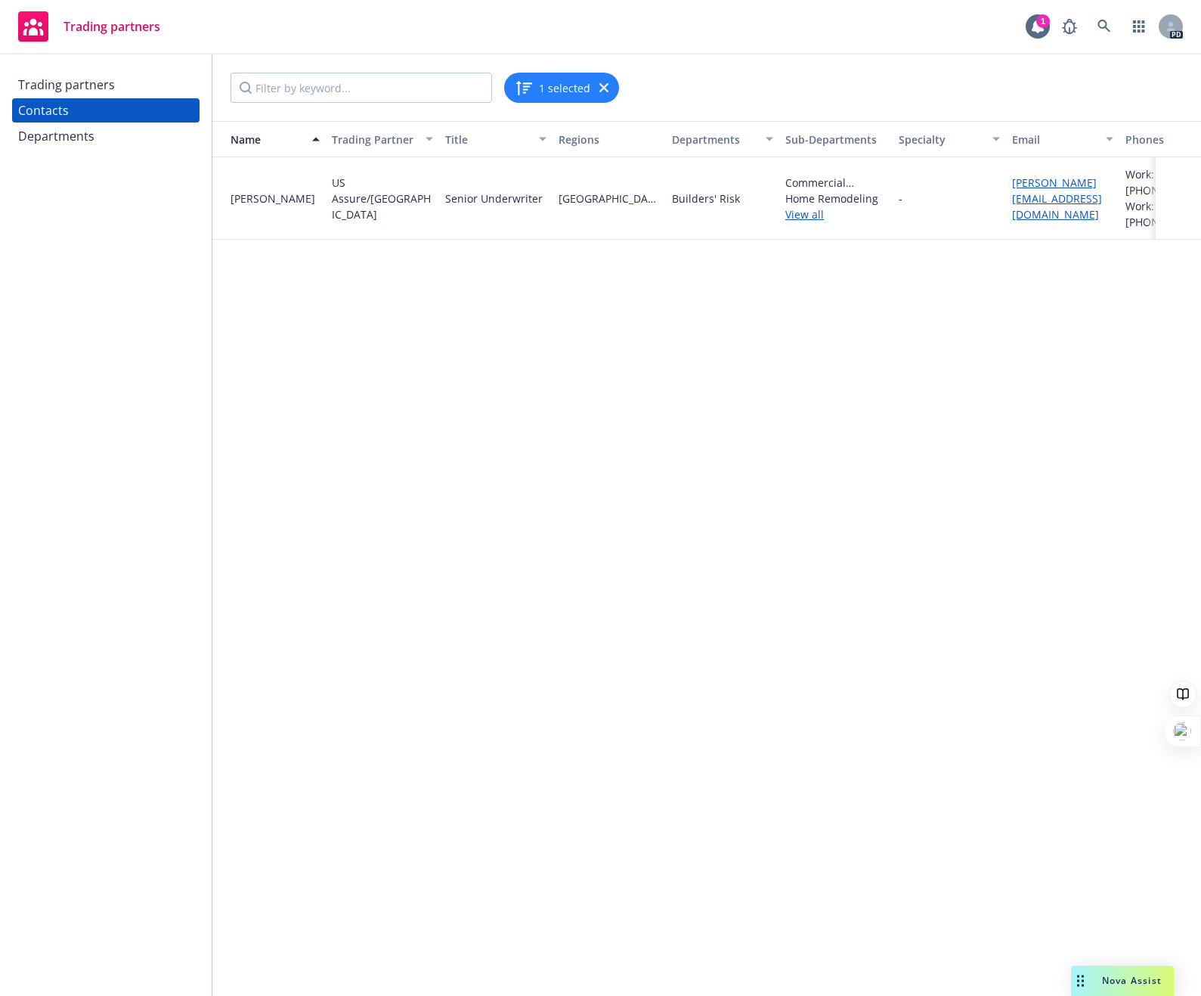 This screenshot has height=996, width=1201. What do you see at coordinates (261, 139) in the screenshot?
I see `div: Name` at bounding box center [261, 139].